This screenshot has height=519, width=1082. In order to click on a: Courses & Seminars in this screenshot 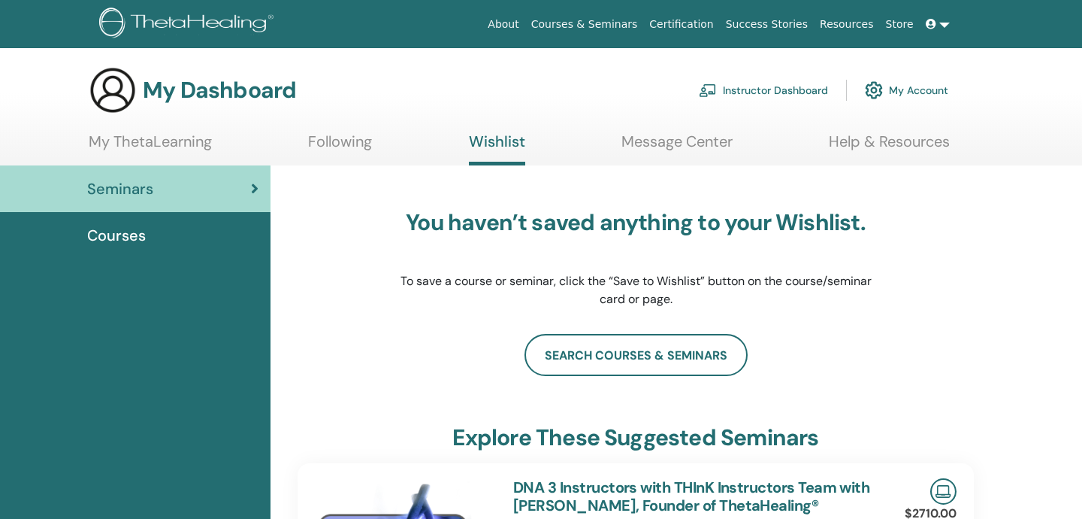, I will do `click(585, 24)`.